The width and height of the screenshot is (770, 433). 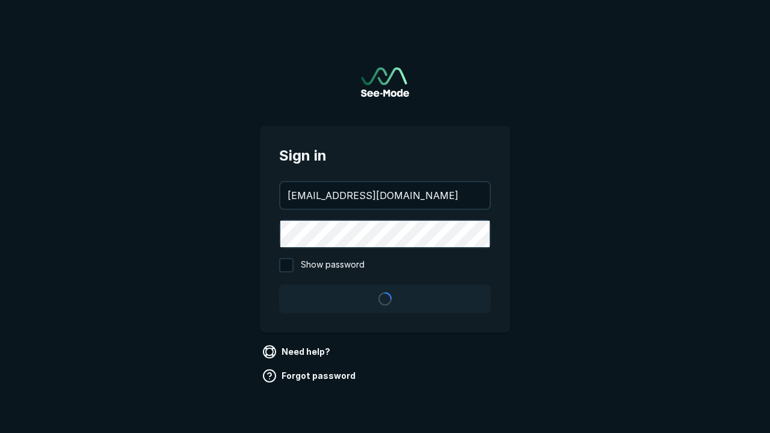 What do you see at coordinates (297, 352) in the screenshot?
I see `a: Need help?` at bounding box center [297, 352].